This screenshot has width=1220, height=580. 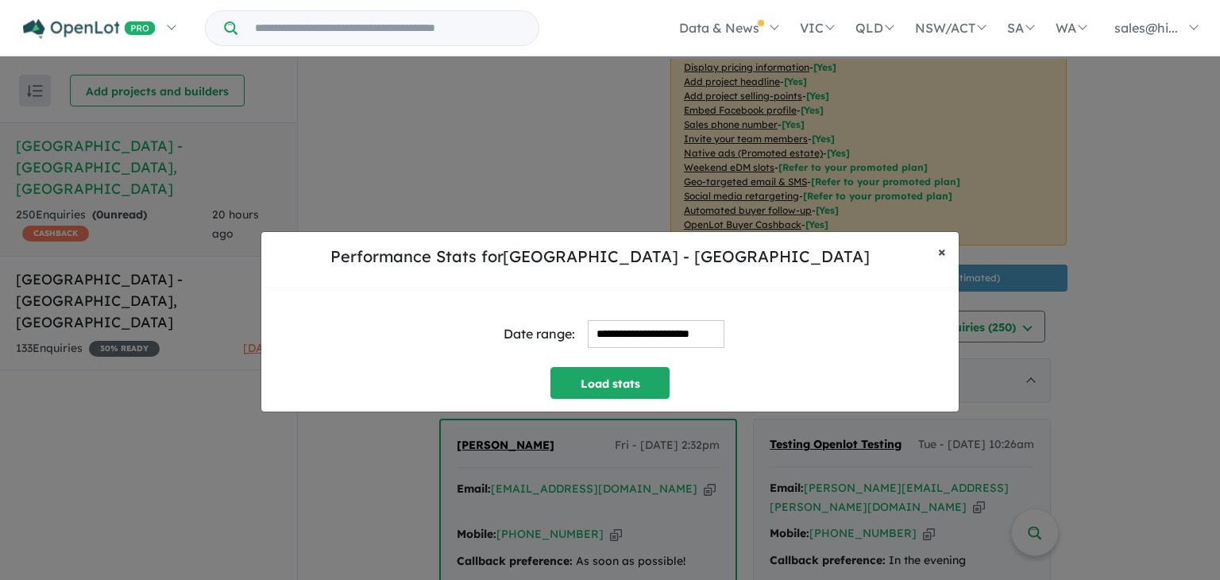 What do you see at coordinates (610, 383) in the screenshot?
I see `button: Load stats` at bounding box center [610, 383].